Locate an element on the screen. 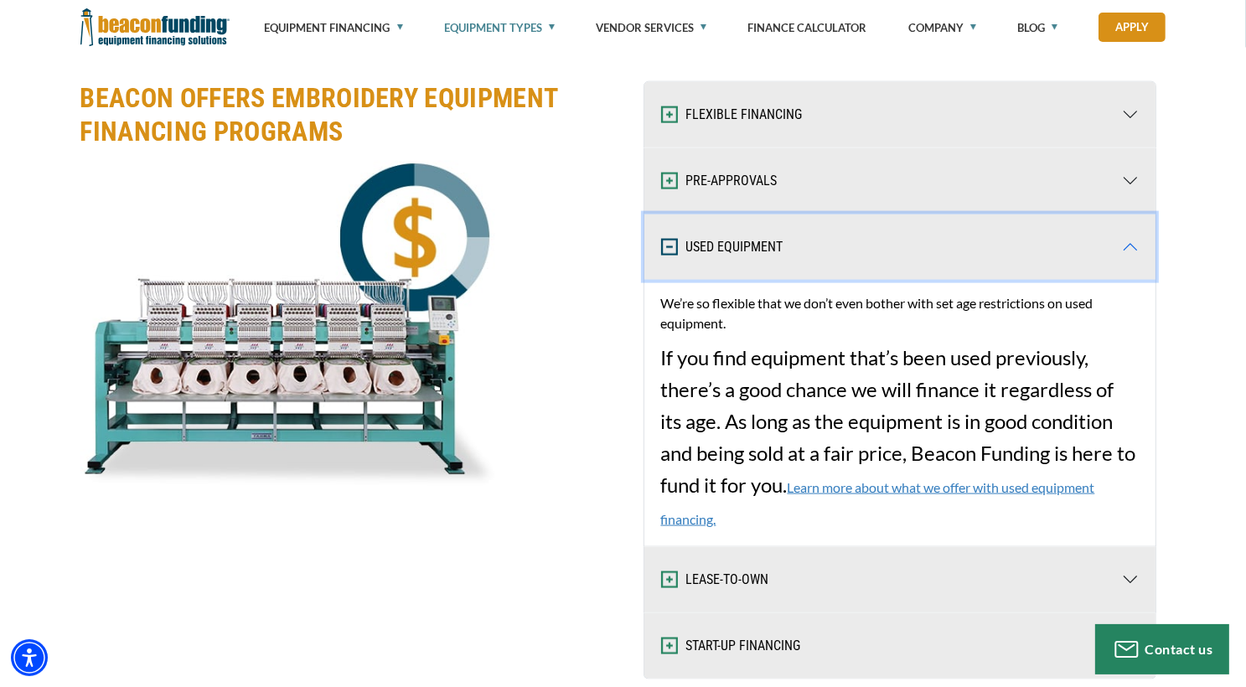  h3: BEACON OFFERS EMBROIDERY EQUIPMENT FINANCING PROGRAMS is located at coordinates (347, 115).